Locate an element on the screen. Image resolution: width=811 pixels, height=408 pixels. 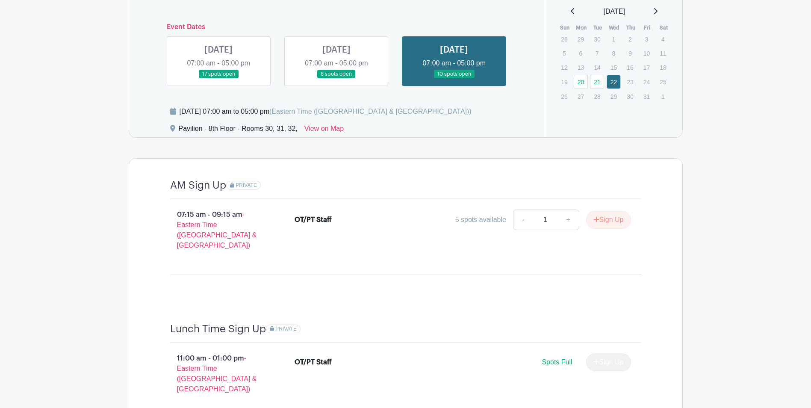
p: 2 is located at coordinates (630, 39).